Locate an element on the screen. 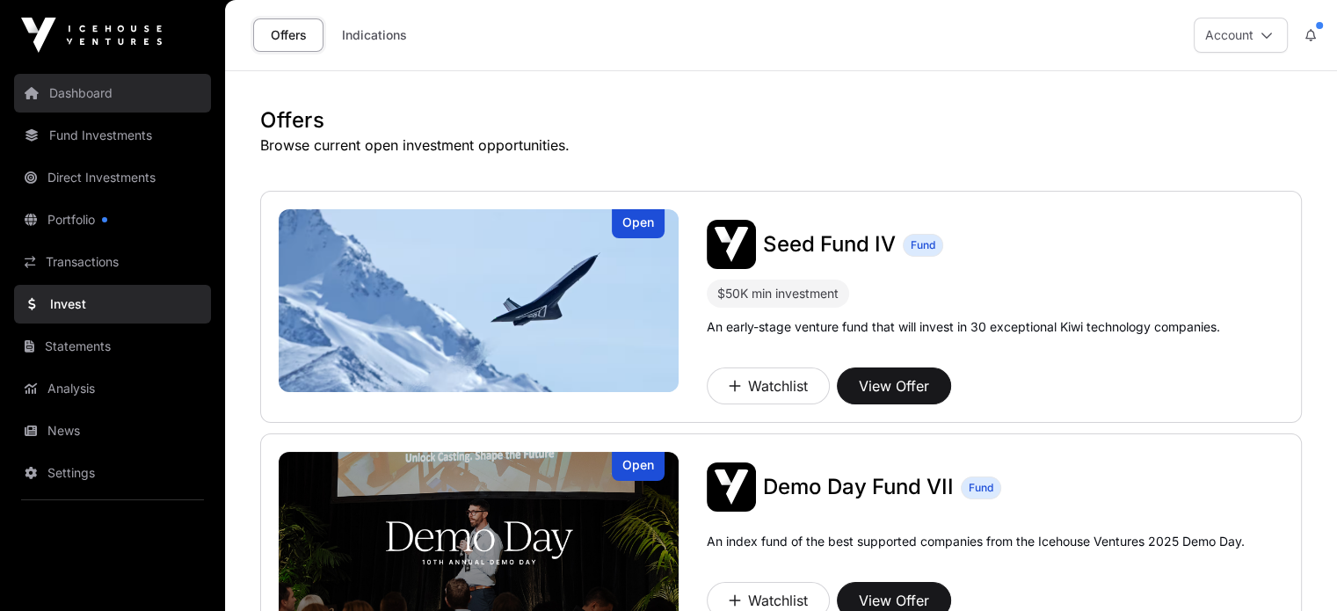 This screenshot has width=1337, height=611. span: Demo Day Fund VII is located at coordinates (858, 486).